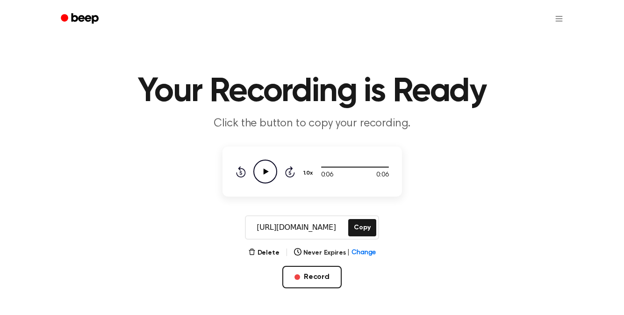 The height and width of the screenshot is (315, 624). Describe the element at coordinates (312, 123) in the screenshot. I see `p: Click the button to copy your recording.` at that location.